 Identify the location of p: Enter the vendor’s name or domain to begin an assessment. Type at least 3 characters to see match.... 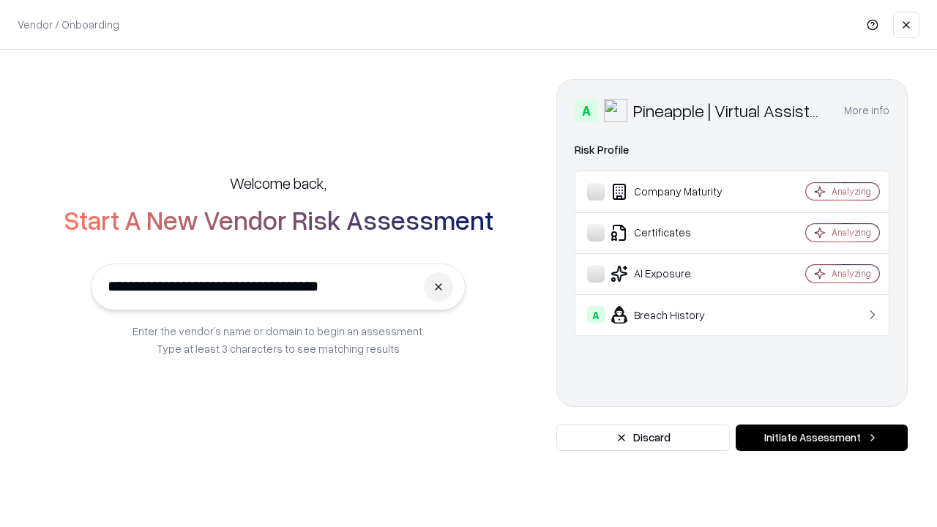
(278, 340).